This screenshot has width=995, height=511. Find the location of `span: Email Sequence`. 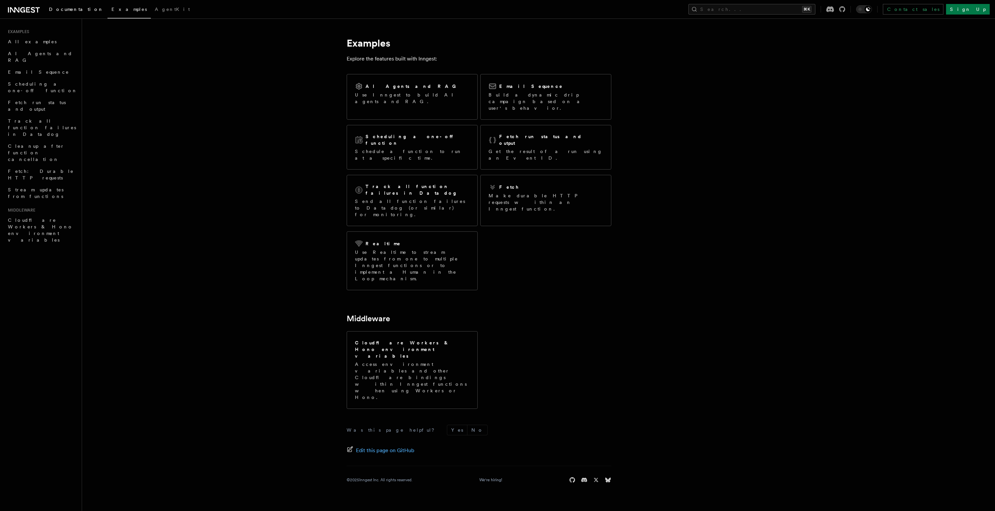

span: Email Sequence is located at coordinates (38, 72).